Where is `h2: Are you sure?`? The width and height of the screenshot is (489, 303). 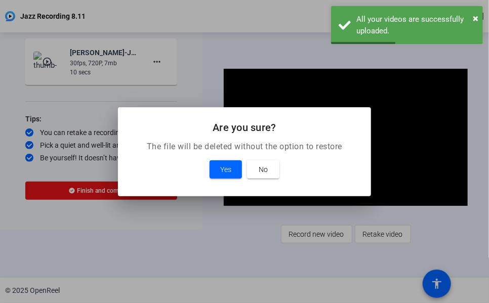
h2: Are you sure? is located at coordinates (245, 128).